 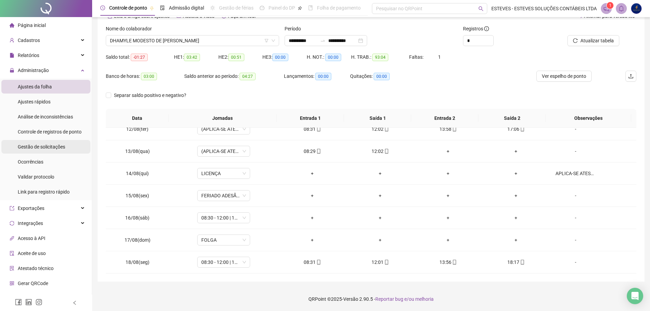 I want to click on footer: QRPoint © 2025 - 2.90.5 -, so click(x=371, y=299).